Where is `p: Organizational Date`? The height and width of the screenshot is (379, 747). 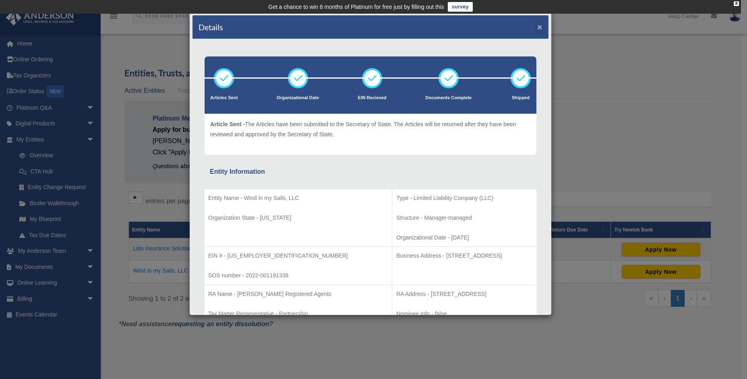
p: Organizational Date is located at coordinates (298, 98).